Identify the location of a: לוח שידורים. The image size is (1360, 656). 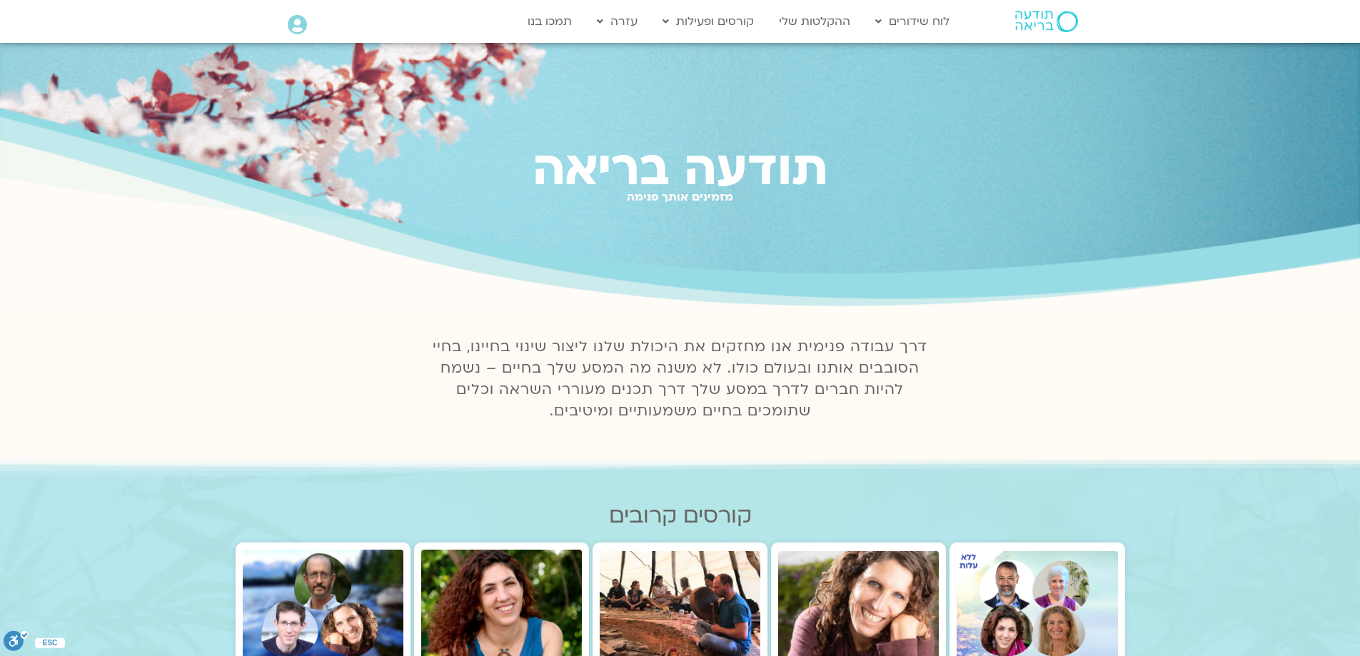
(913, 21).